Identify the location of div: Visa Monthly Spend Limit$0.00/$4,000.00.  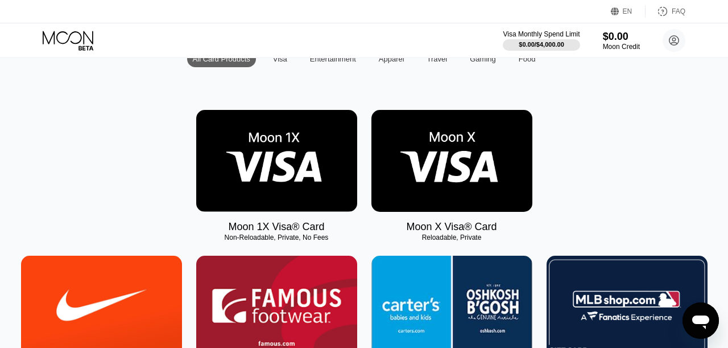
(541, 40).